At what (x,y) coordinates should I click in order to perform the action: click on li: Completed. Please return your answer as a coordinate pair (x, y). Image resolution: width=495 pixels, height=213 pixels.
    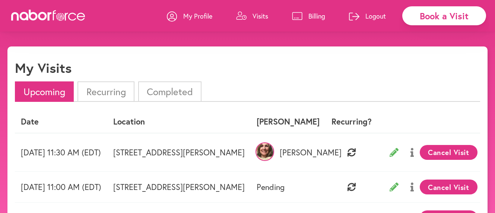
    Looking at the image, I should click on (170, 92).